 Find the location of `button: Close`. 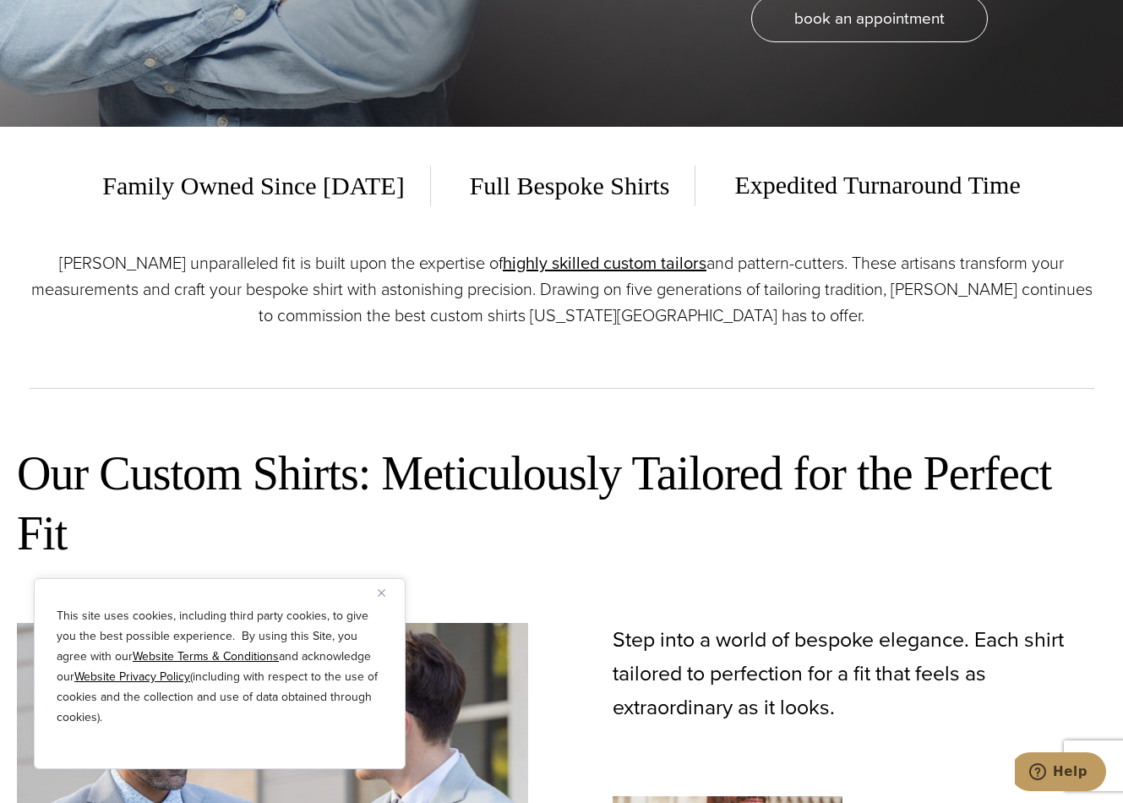

button: Close is located at coordinates (388, 592).